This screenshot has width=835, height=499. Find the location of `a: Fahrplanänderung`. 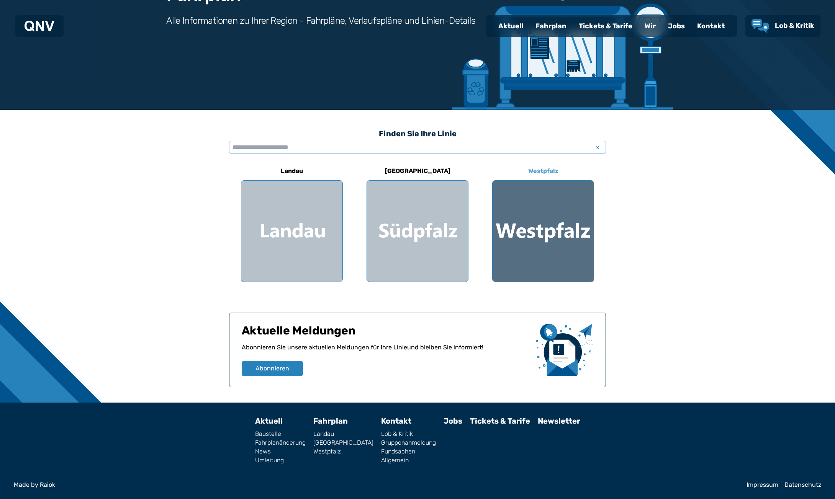

a: Fahrplanänderung is located at coordinates (280, 443).